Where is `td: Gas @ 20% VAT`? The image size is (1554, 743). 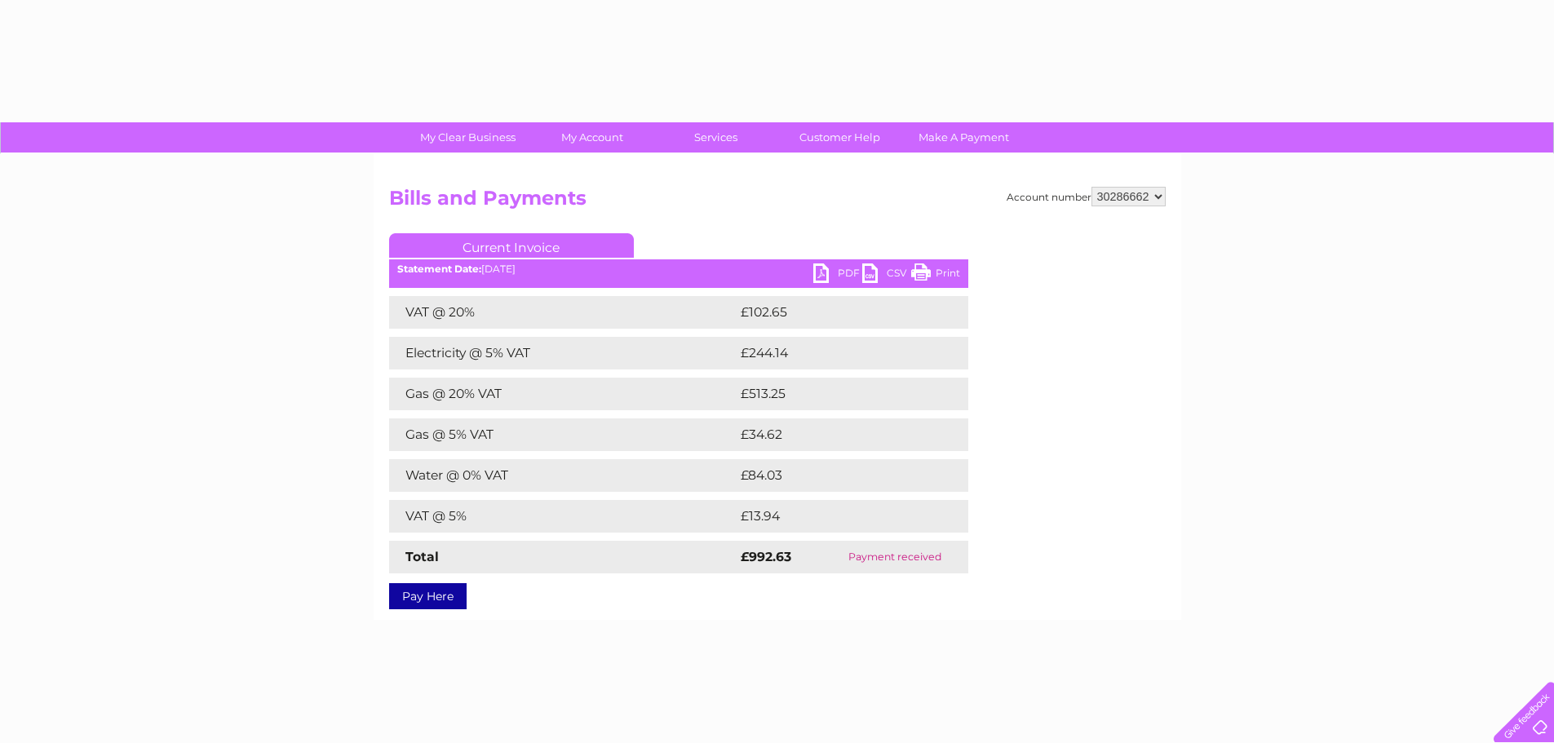 td: Gas @ 20% VAT is located at coordinates (563, 394).